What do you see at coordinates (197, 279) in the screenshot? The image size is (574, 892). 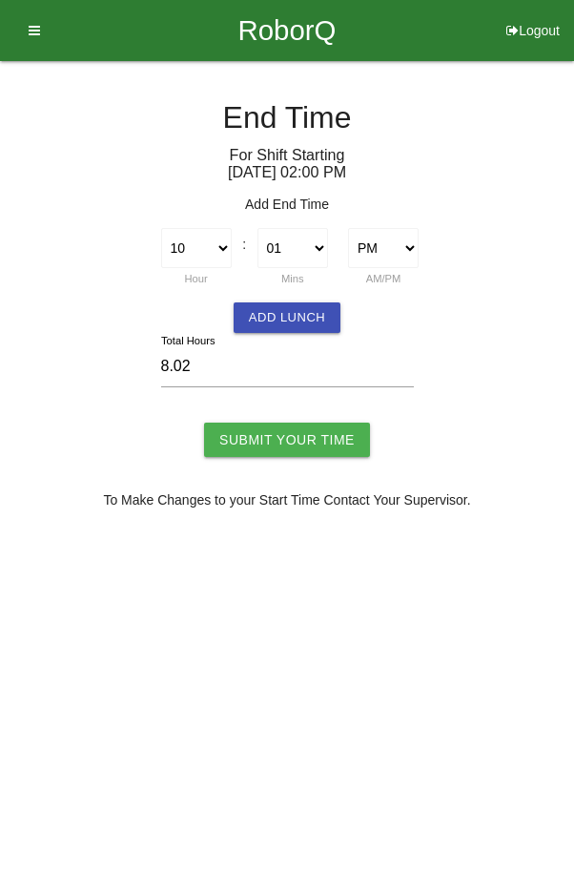 I see `label: Hour` at bounding box center [197, 279].